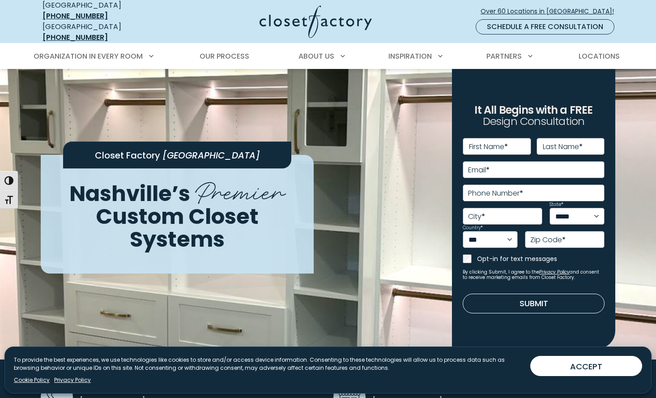 This screenshot has height=398, width=656. What do you see at coordinates (316, 56) in the screenshot?
I see `span: About Us` at bounding box center [316, 56].